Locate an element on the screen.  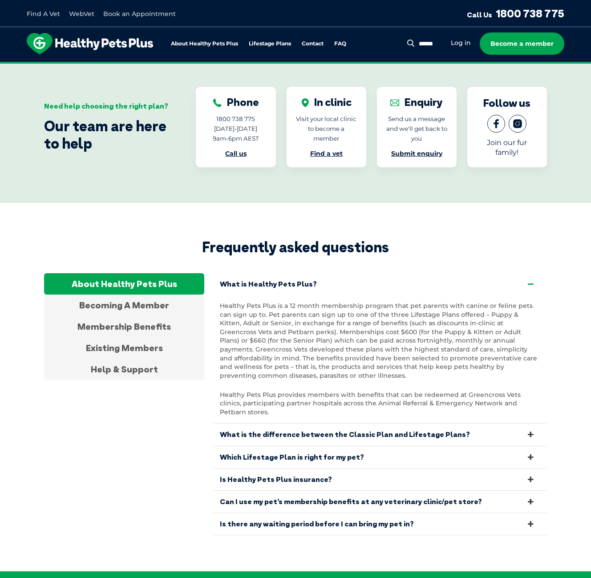
span: 1800 738 775 is located at coordinates (235, 119).